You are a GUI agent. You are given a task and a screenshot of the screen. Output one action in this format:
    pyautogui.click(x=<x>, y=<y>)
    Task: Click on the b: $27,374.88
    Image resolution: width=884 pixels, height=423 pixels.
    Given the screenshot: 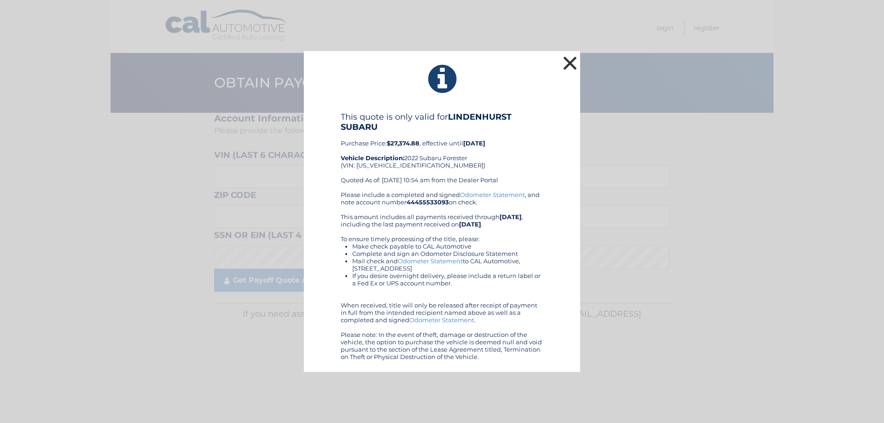 What is the action you would take?
    pyautogui.click(x=403, y=143)
    